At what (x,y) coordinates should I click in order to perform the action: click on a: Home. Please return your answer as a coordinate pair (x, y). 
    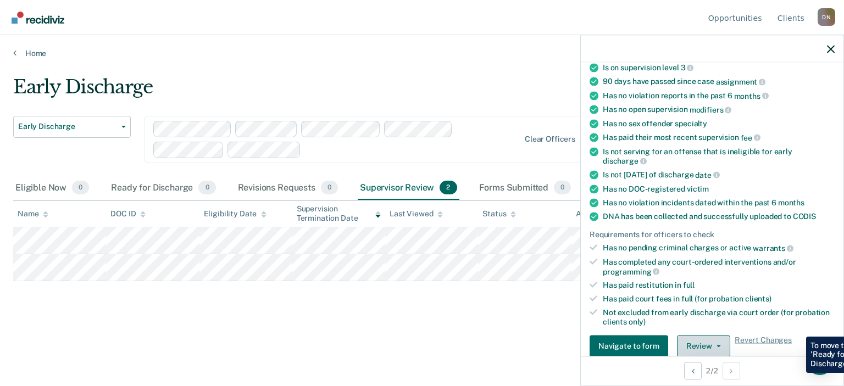
    Looking at the image, I should click on (422, 53).